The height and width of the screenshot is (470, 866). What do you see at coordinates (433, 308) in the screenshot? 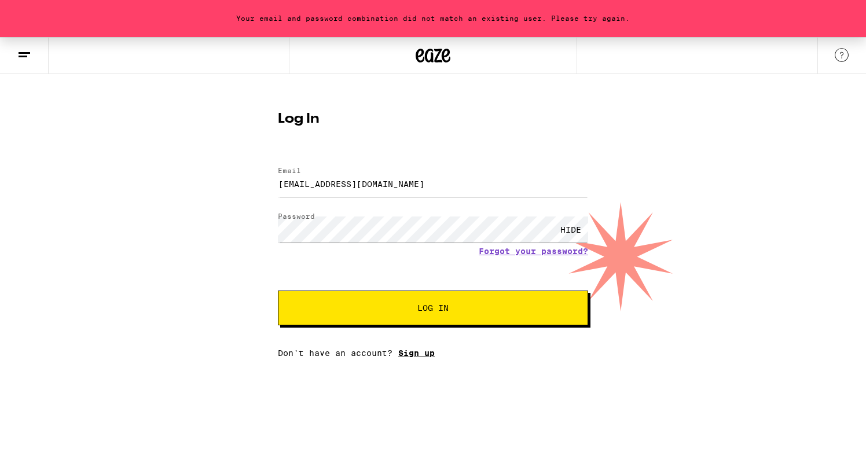
I see `span: Log In` at bounding box center [433, 308].